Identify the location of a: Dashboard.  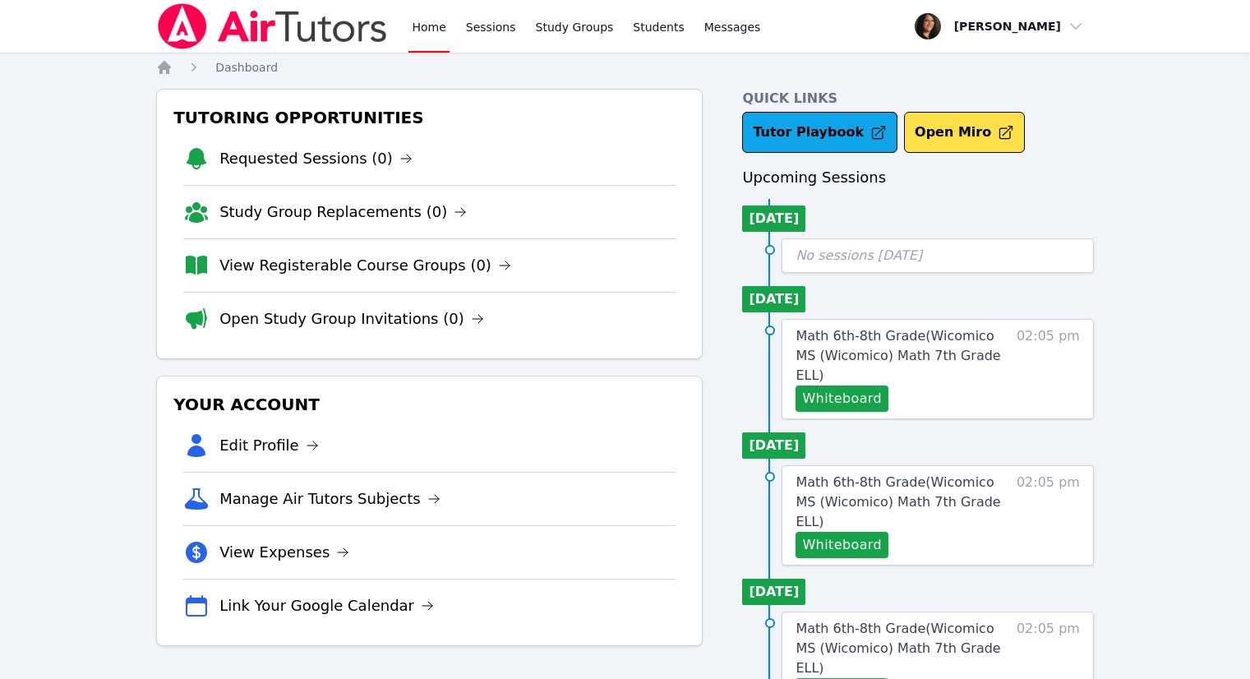
(247, 67).